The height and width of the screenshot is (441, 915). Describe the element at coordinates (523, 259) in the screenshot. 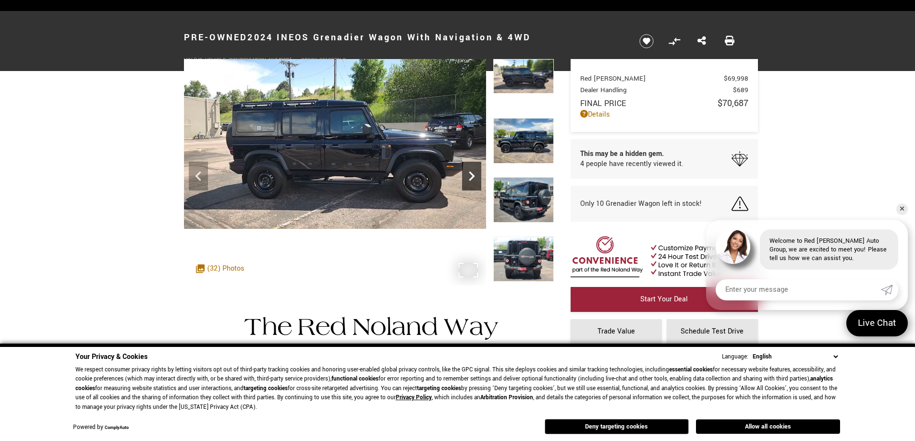

I see `img: Used 2024 Inky Black INEOS Wagon image 12` at that location.